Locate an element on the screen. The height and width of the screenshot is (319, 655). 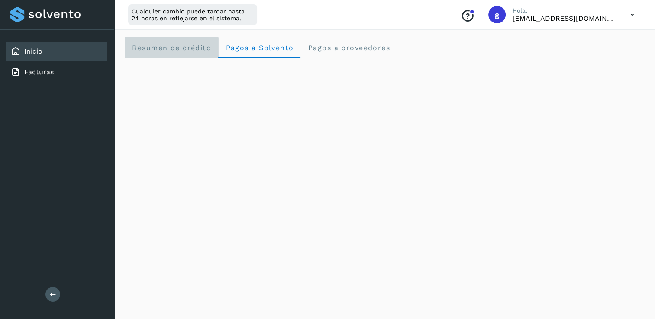
div: Facturas is located at coordinates (57, 72).